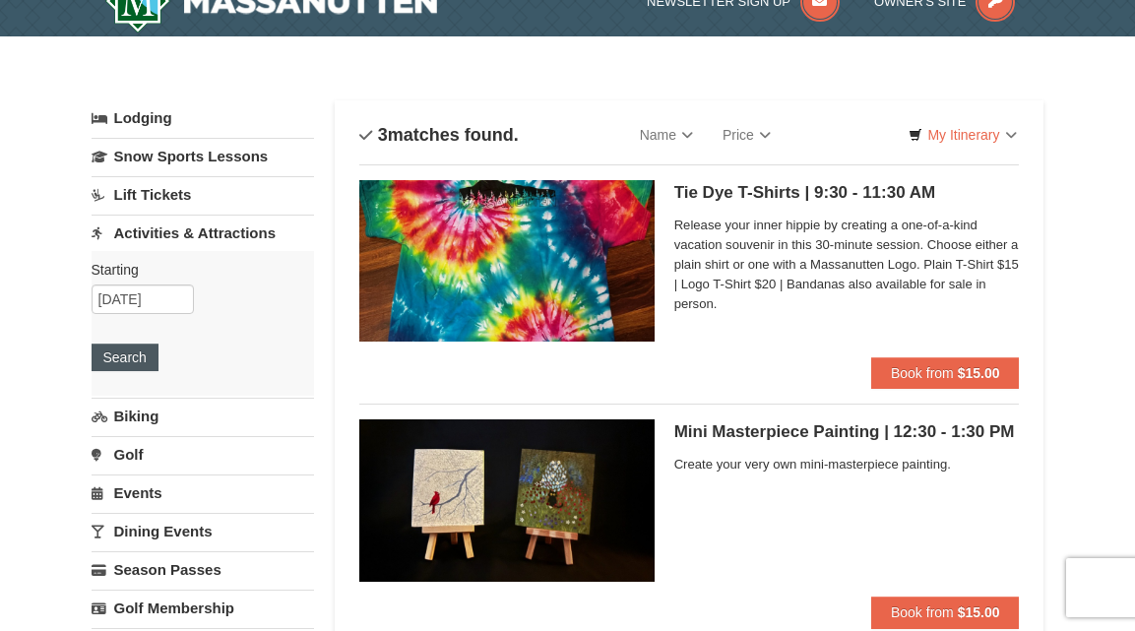 This screenshot has width=1135, height=631. What do you see at coordinates (383, 135) in the screenshot?
I see `span: 3` at bounding box center [383, 135].